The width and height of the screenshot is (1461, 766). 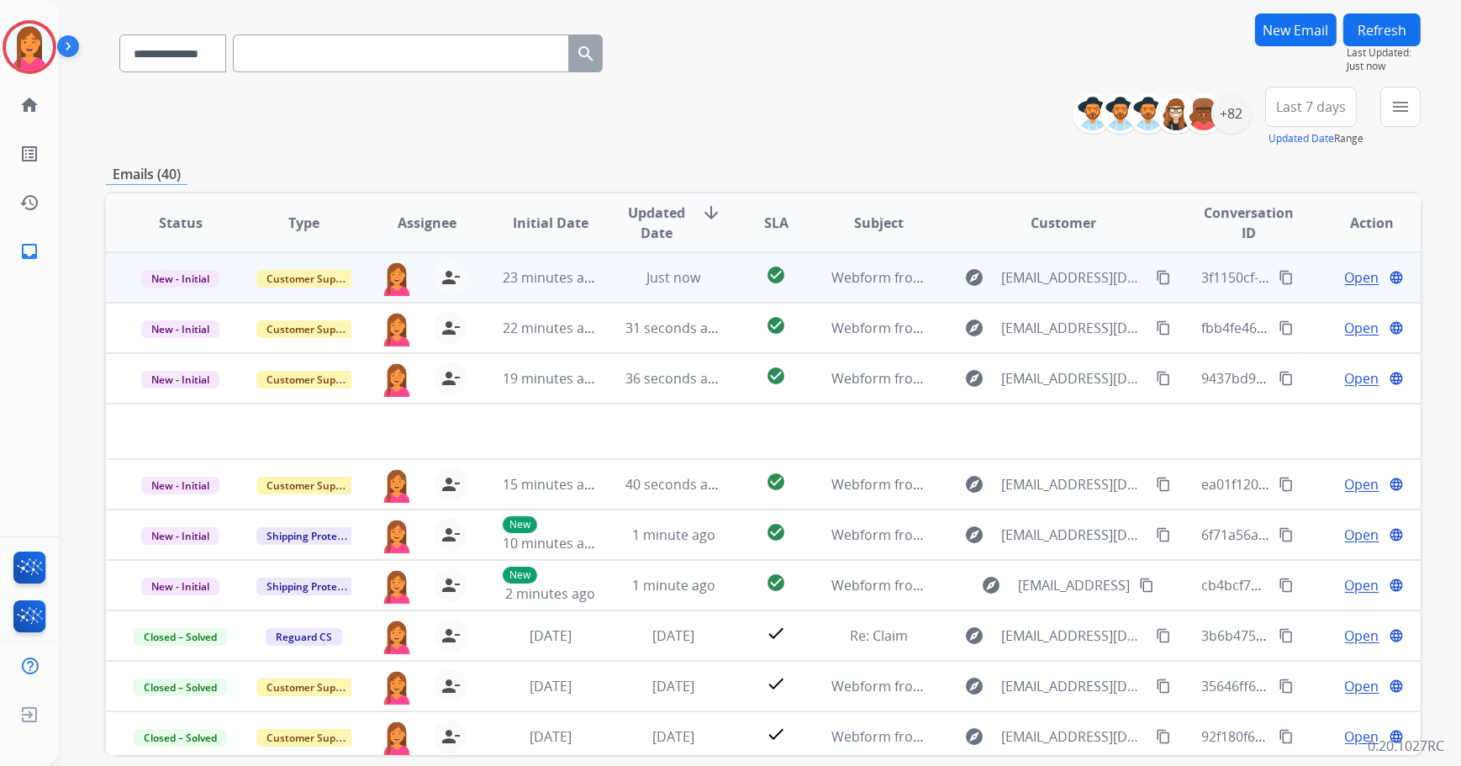 What do you see at coordinates (1328, 585) in the screenshot?
I see `span: cb4bcf7b-ee7e-4bab-81c9-a8a03c397d3f` at bounding box center [1328, 585].